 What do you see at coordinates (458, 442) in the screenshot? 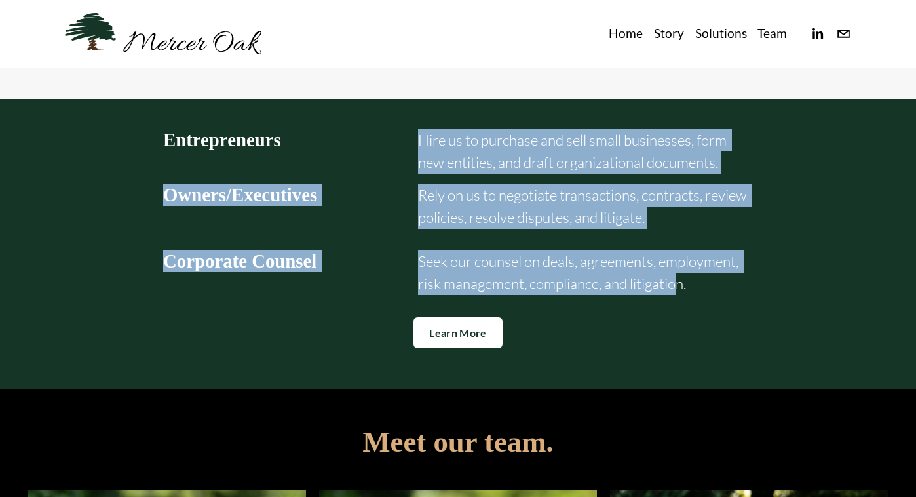
I see `p: Meet our team.` at bounding box center [458, 442].